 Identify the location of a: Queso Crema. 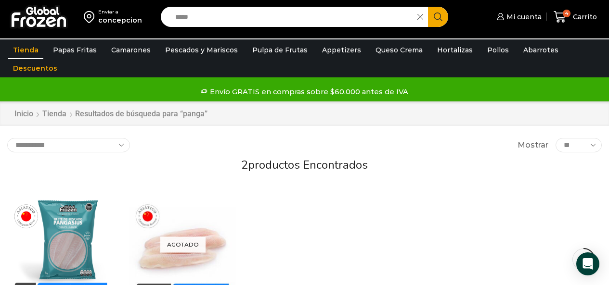
(399, 50).